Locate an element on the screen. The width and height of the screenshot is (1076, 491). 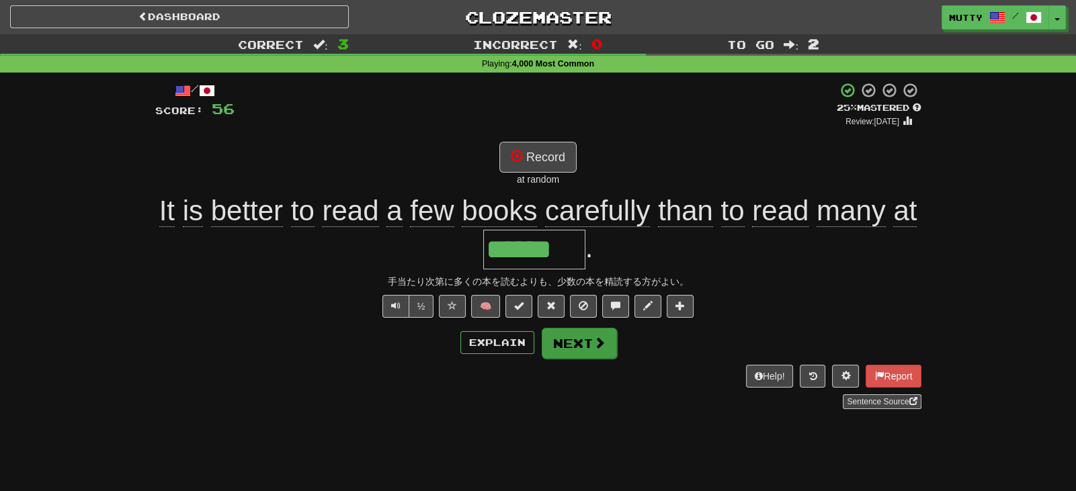
button: Edit sentence (alt+d) is located at coordinates (648, 307).